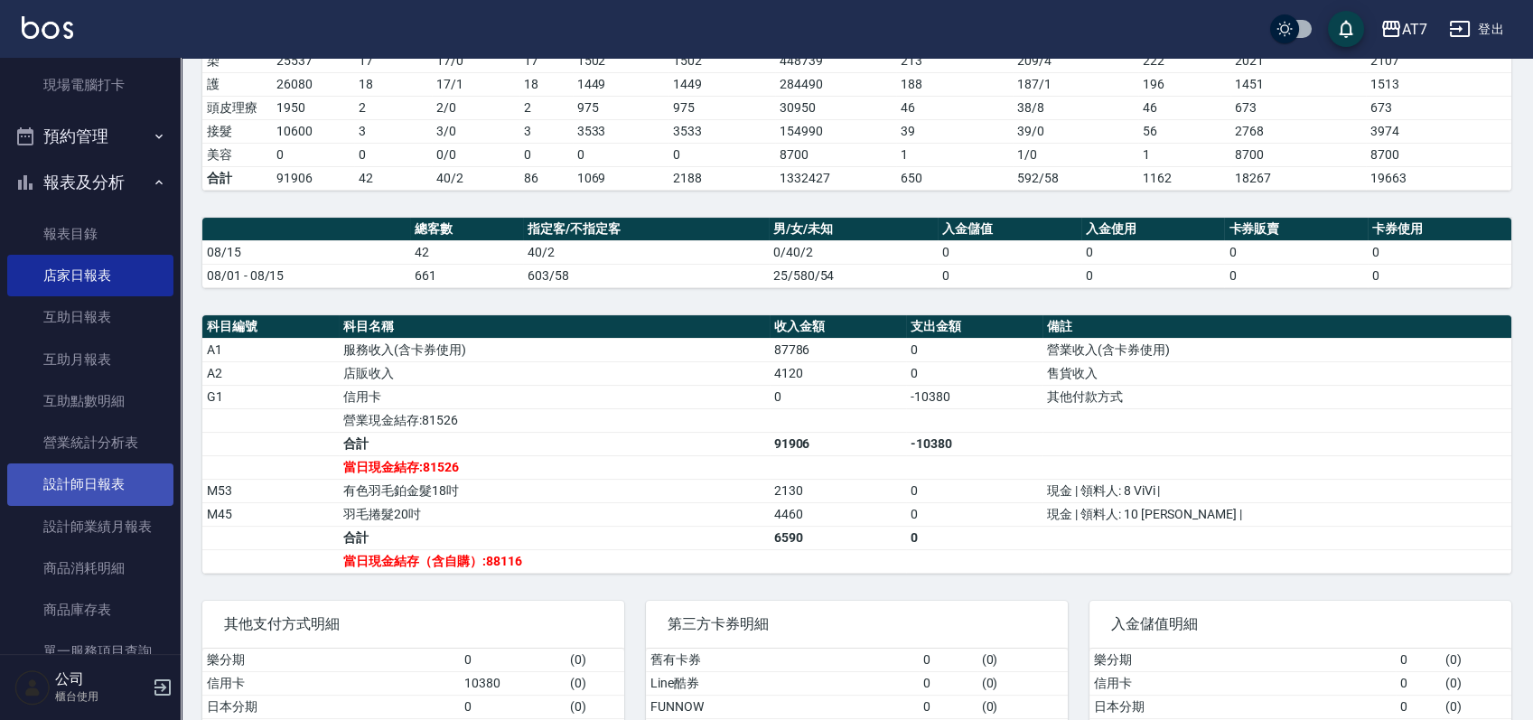 This screenshot has width=1533, height=720. I want to click on th: 卡券使用, so click(1439, 229).